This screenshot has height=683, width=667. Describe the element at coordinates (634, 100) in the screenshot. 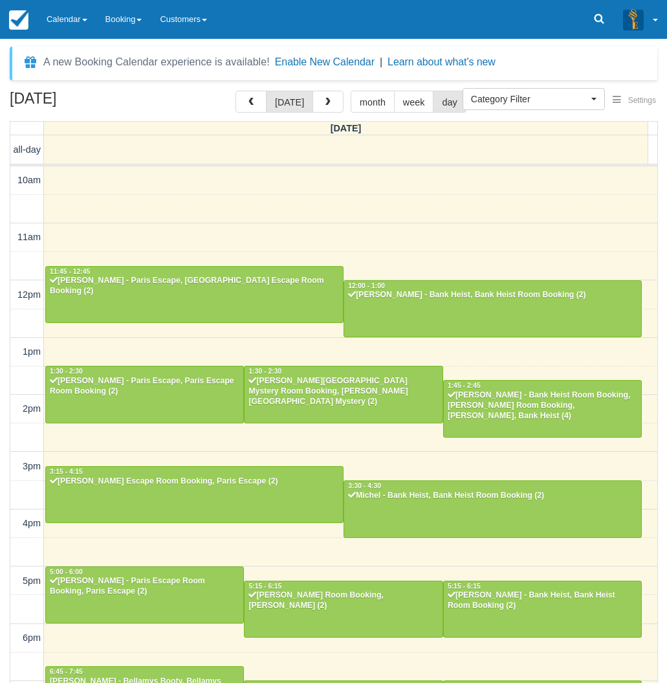

I see `button: Settings` at that location.